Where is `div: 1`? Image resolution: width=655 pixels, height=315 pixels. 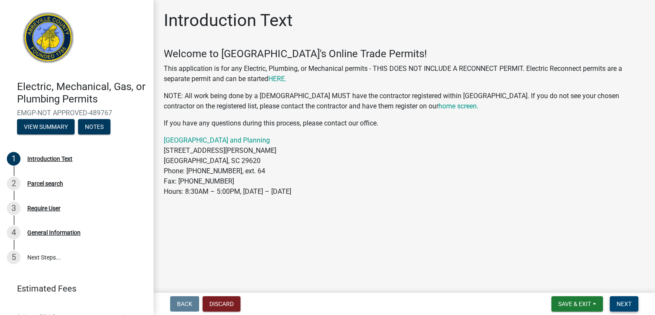 div: 1 is located at coordinates (14, 159).